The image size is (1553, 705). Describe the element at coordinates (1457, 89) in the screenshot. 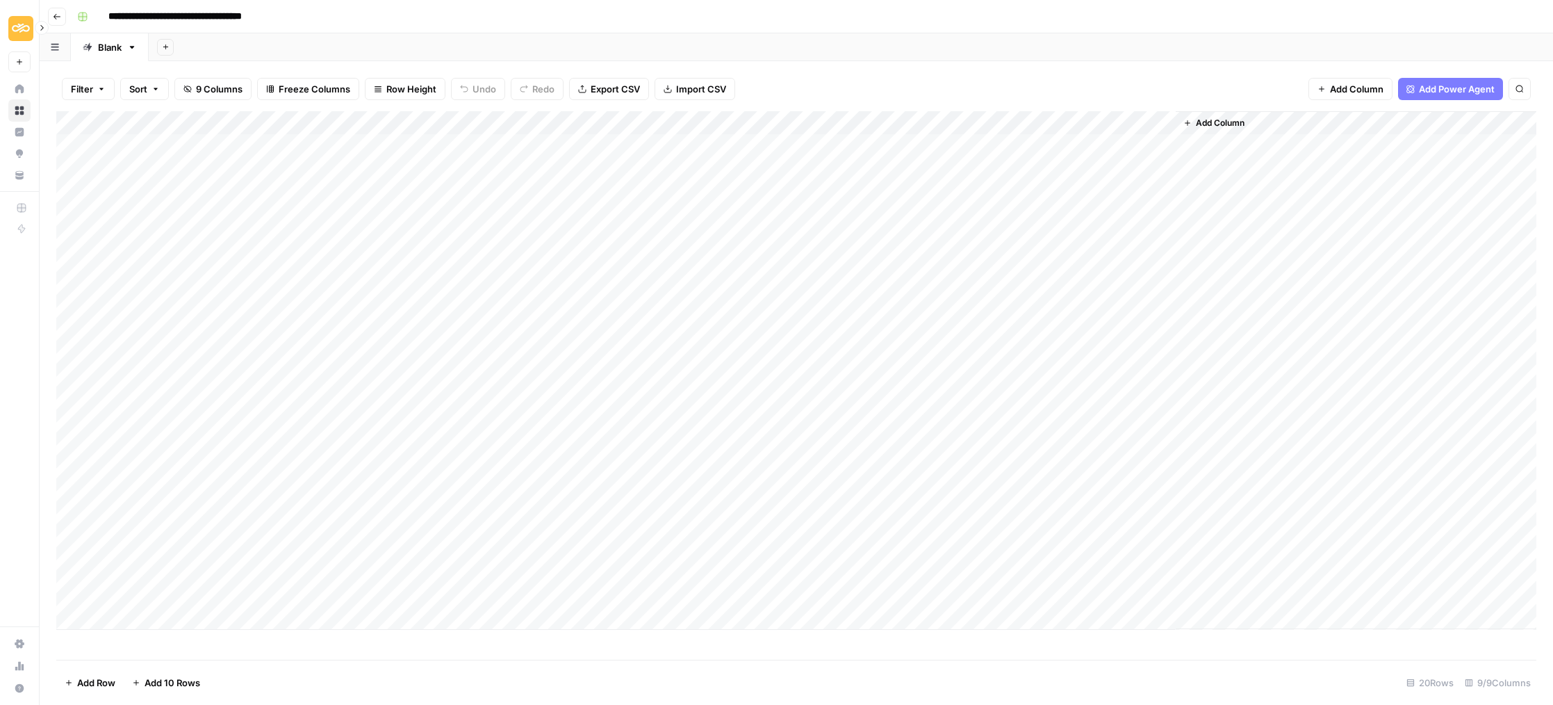

I see `span: Add Power Agent` at that location.